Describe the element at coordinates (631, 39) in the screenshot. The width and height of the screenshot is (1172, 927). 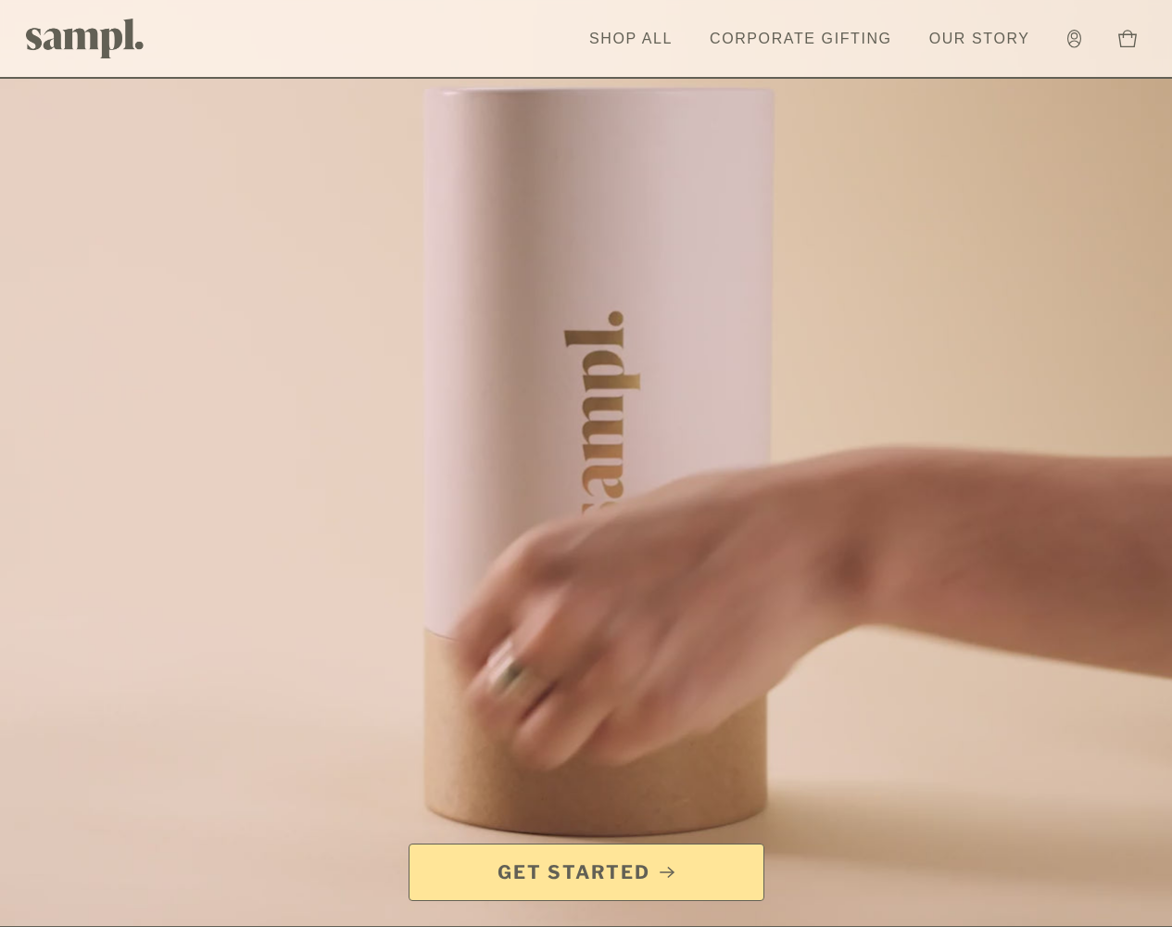
I see `a: Shop All` at that location.